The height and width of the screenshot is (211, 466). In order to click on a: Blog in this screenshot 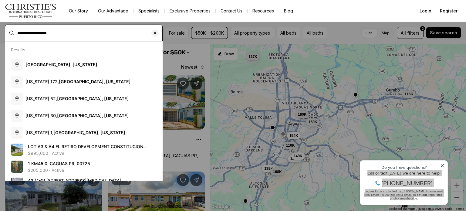, I will do `click(288, 11)`.